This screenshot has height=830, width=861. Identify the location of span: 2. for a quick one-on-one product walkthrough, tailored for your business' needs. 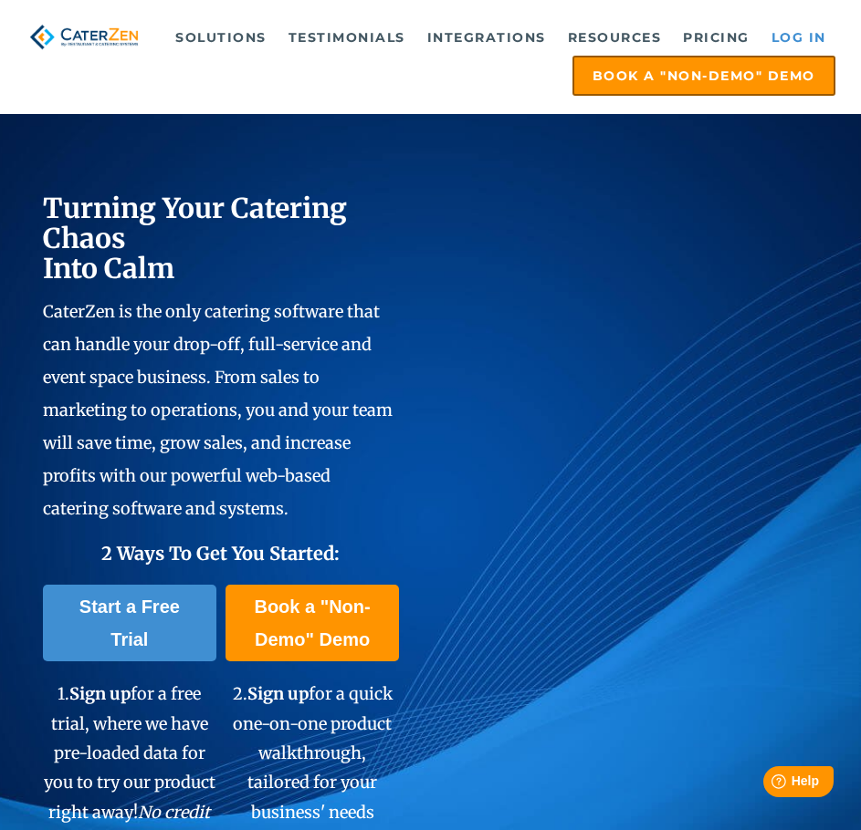
(312, 753).